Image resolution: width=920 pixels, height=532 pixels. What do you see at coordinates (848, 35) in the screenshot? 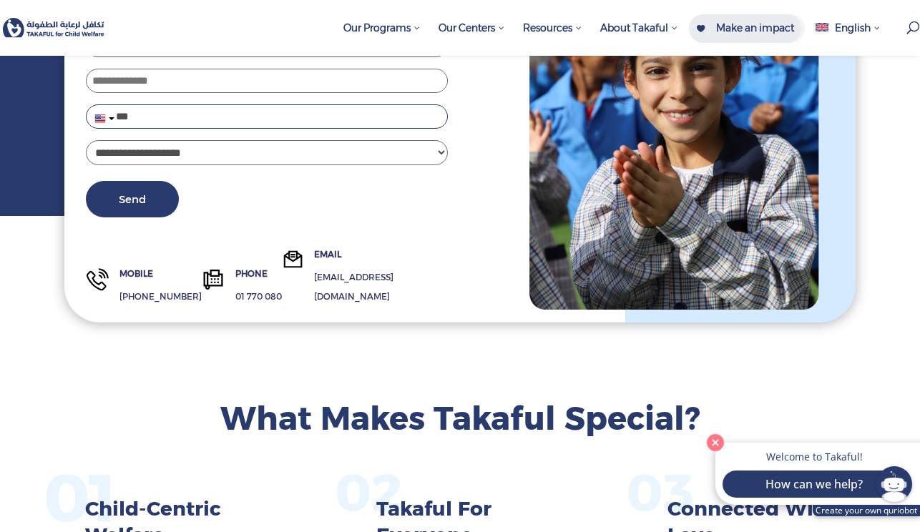
I see `a: English` at bounding box center [848, 35].